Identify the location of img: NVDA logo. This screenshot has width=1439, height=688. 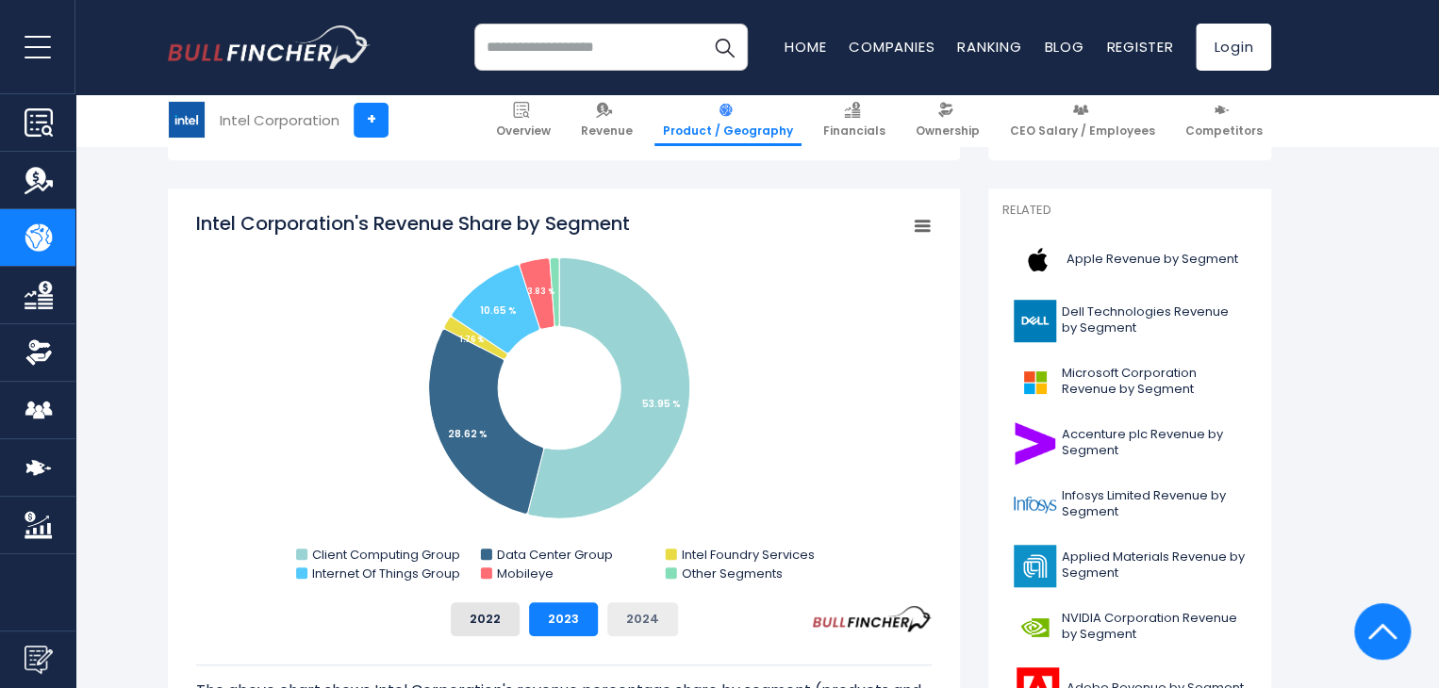
(1035, 627).